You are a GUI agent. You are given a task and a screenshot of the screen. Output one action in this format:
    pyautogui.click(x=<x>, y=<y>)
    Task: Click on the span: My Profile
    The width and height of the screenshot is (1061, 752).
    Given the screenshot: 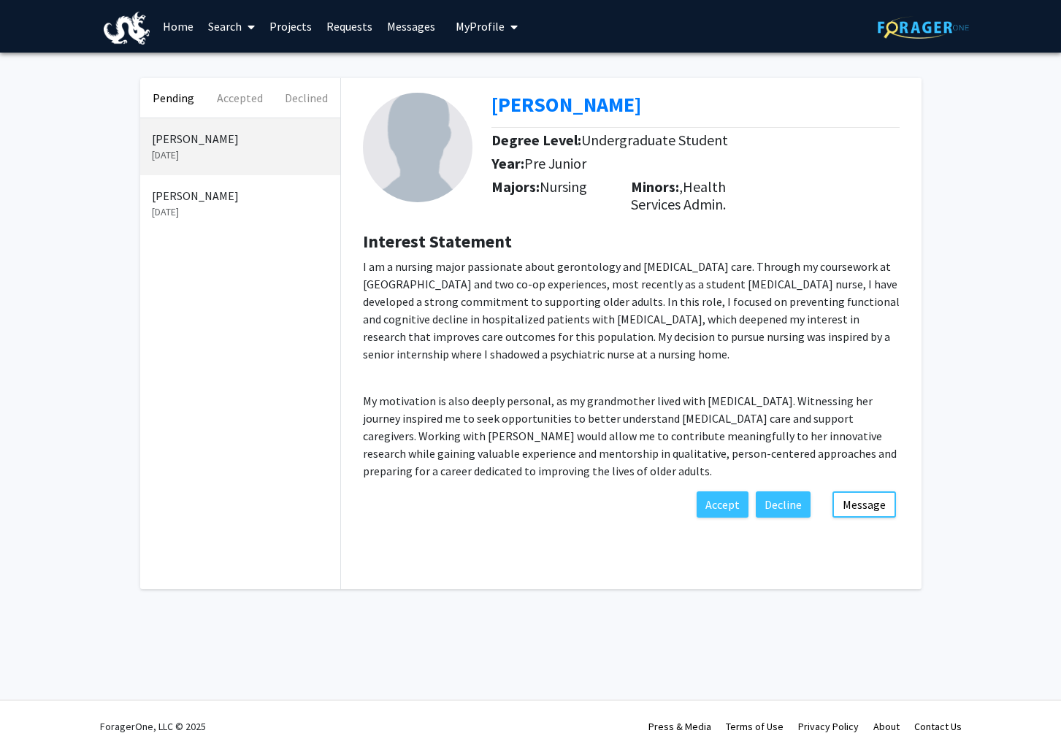 What is the action you would take?
    pyautogui.click(x=480, y=26)
    